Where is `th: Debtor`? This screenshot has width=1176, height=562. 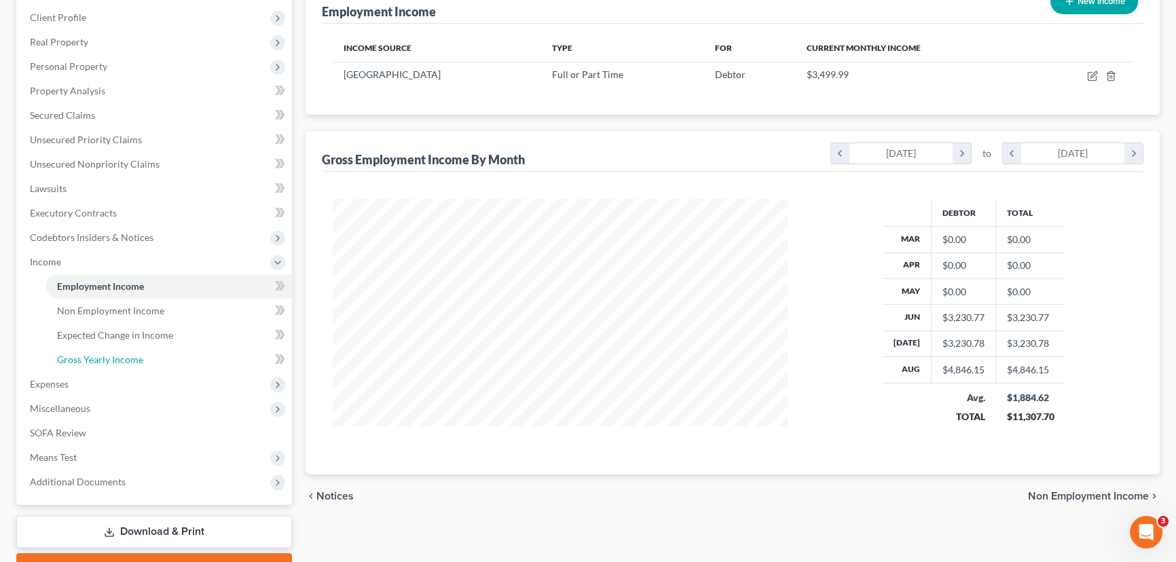 th: Debtor is located at coordinates (963, 212).